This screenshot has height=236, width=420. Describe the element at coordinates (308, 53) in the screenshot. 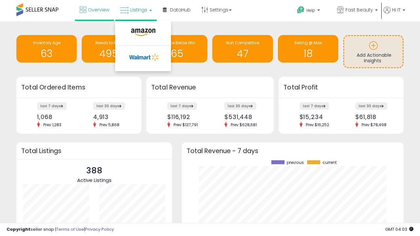

I see `h1: 18` at that location.